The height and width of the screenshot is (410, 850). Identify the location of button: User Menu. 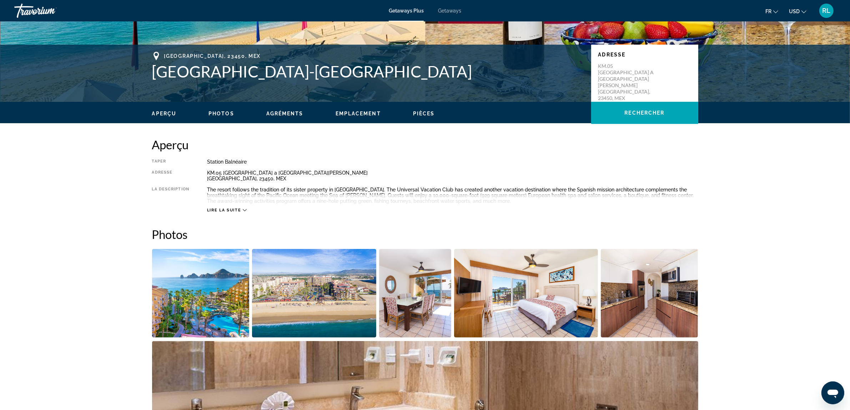
(827, 11).